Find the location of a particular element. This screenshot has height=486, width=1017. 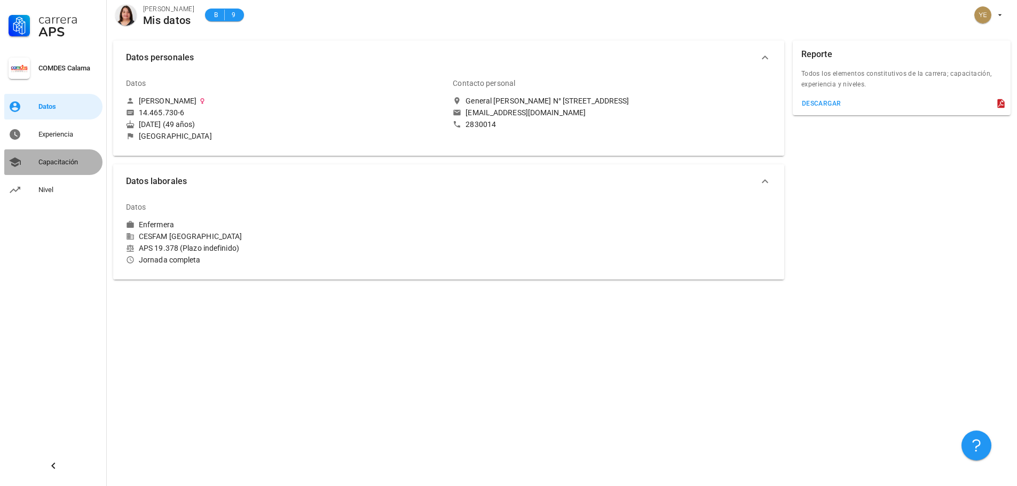

a: Capacitación is located at coordinates (53, 162).